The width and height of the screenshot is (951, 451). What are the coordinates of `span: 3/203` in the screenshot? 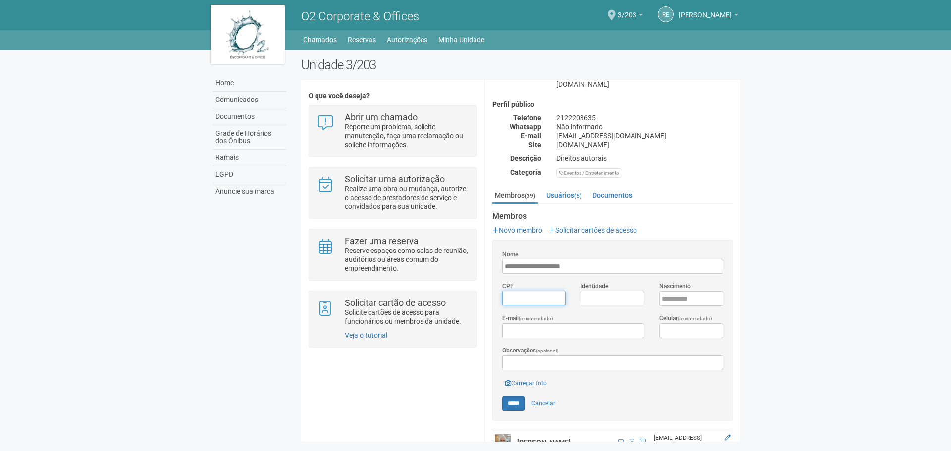 It's located at (627, 10).